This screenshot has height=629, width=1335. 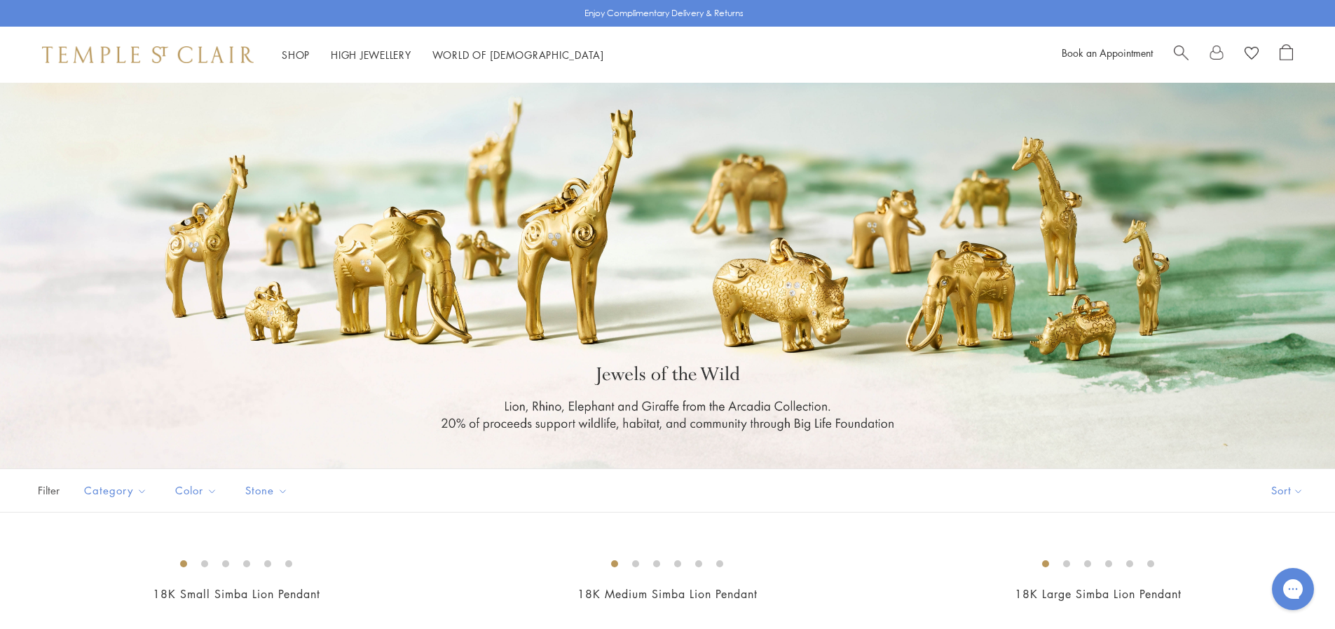 I want to click on span: Category, so click(x=117, y=490).